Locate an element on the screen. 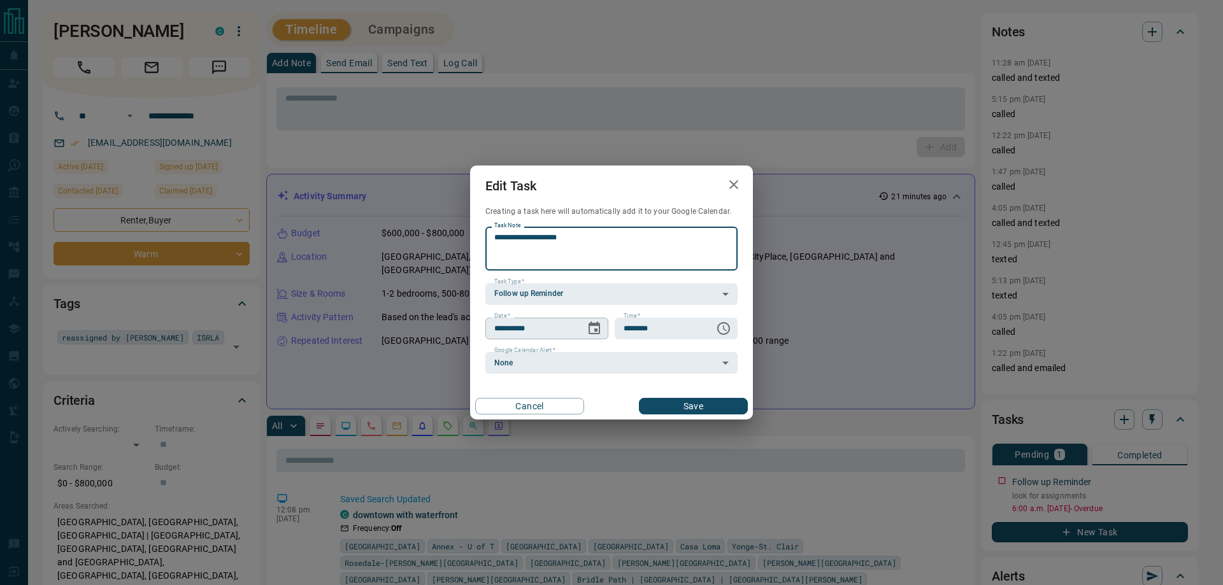 This screenshot has width=1223, height=585. button: Save is located at coordinates (693, 406).